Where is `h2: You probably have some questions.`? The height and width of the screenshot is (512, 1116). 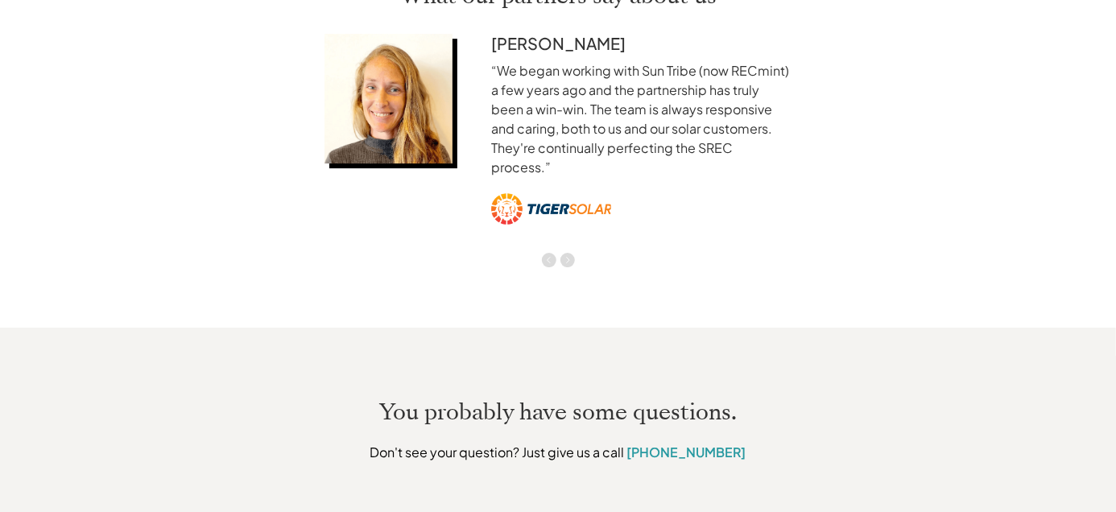 h2: You probably have some questions. is located at coordinates (558, 412).